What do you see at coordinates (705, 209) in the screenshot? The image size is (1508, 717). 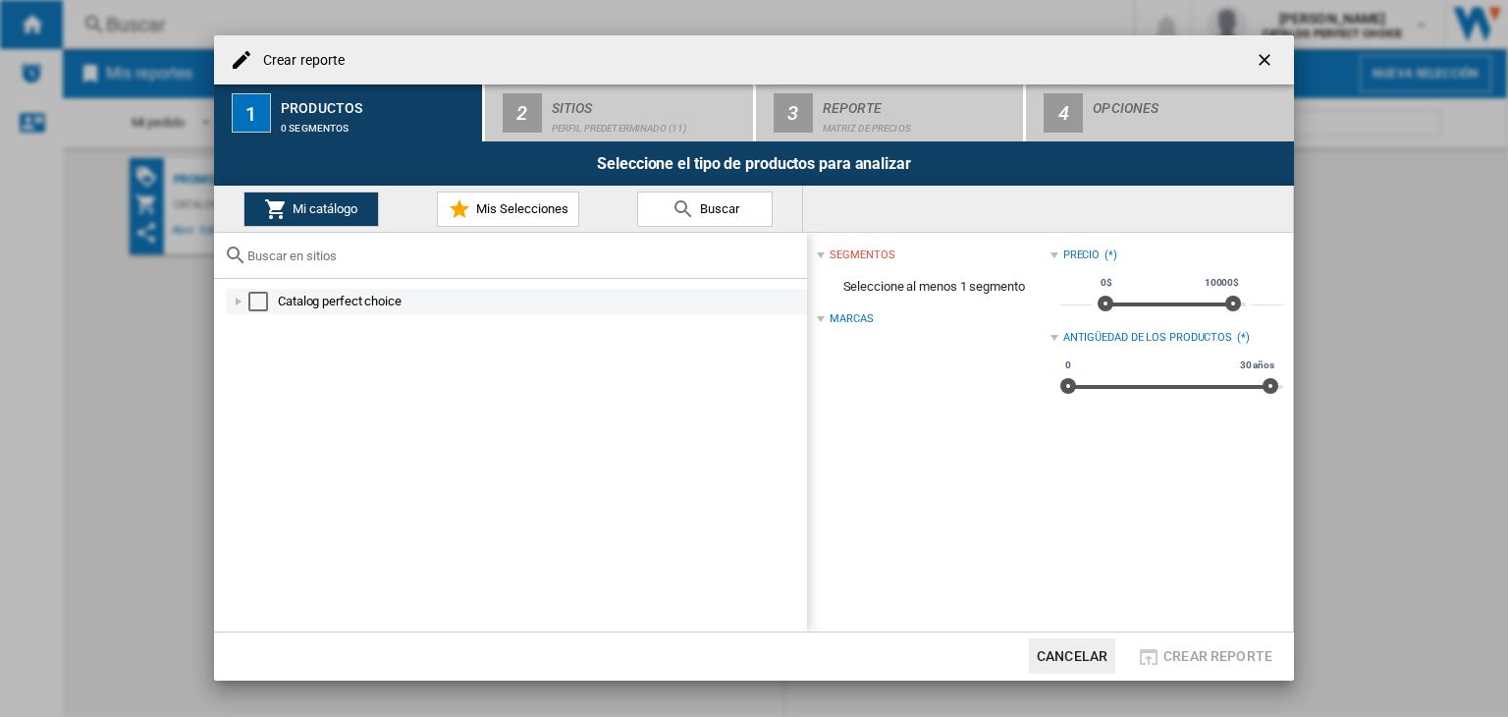 I see `button: Buscar` at bounding box center [705, 209].